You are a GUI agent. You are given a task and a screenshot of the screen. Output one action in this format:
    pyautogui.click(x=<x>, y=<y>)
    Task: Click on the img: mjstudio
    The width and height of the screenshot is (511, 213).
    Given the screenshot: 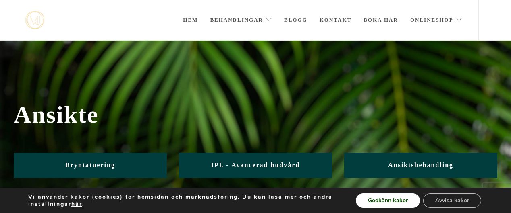 What is the action you would take?
    pyautogui.click(x=35, y=20)
    